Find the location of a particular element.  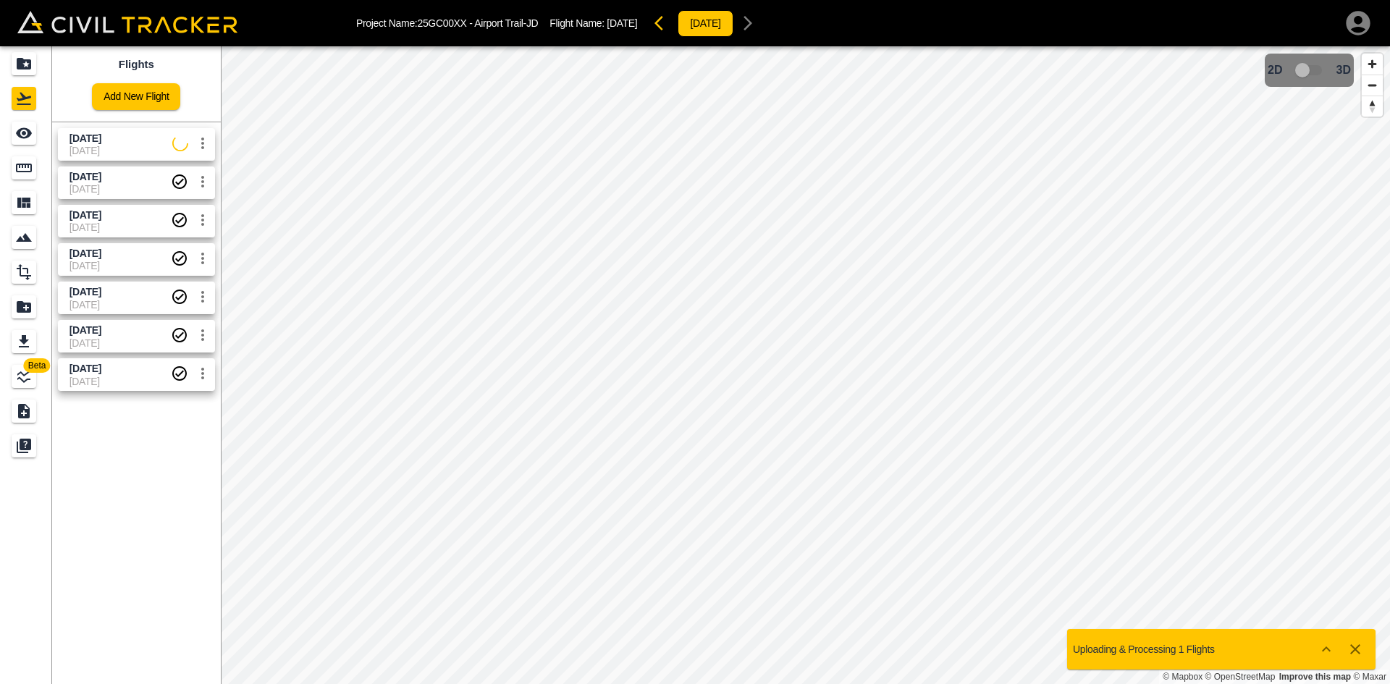

a: Mapbox is located at coordinates (1182, 677).